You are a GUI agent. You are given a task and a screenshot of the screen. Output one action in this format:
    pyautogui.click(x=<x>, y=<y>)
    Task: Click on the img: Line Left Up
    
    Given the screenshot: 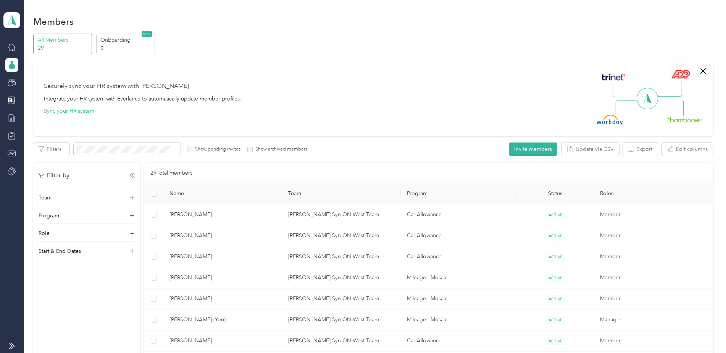 What is the action you would take?
    pyautogui.click(x=626, y=89)
    